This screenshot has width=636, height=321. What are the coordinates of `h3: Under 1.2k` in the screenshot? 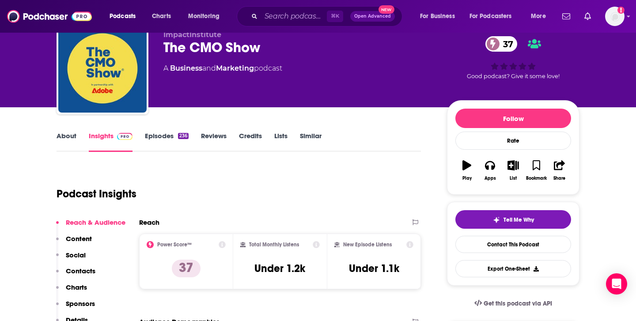 It's located at (280, 268).